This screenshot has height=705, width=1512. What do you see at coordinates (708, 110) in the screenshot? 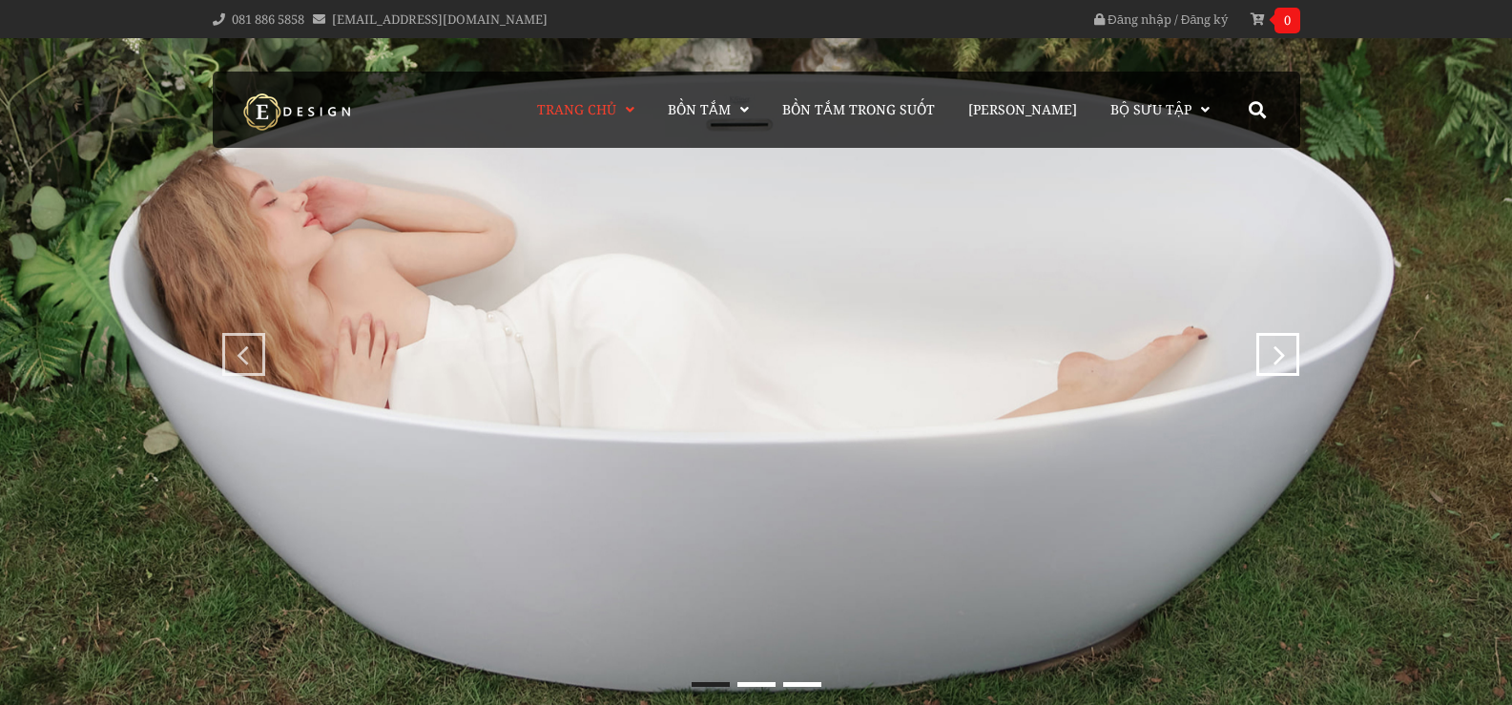
I see `a: Bồn Tắm` at bounding box center [708, 110].